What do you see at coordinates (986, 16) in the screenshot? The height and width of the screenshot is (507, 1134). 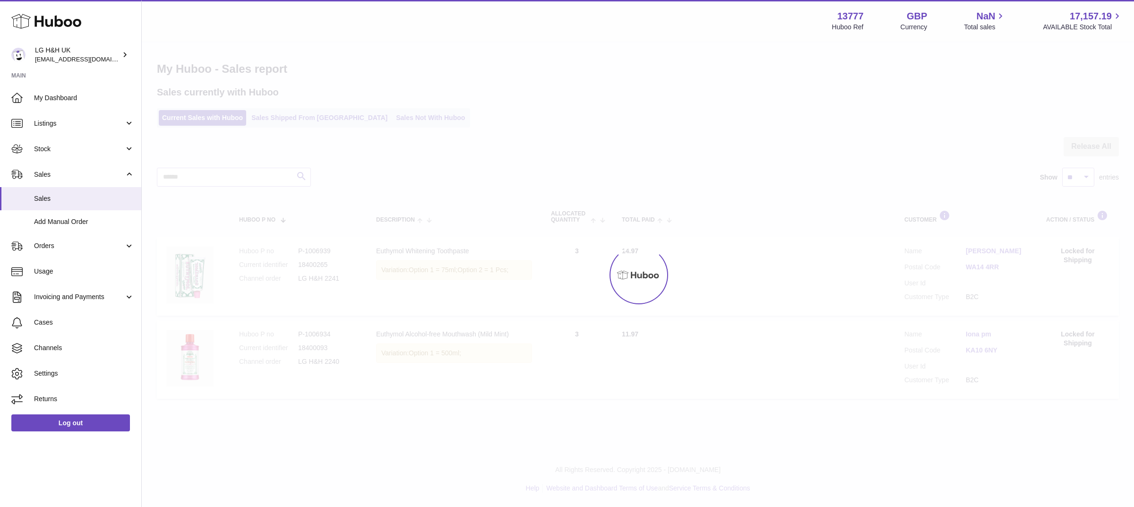 I see `span: NaN` at bounding box center [986, 16].